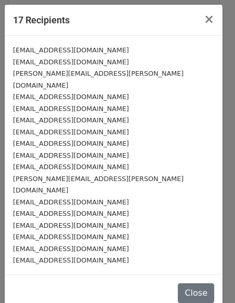  I want to click on h5: 17 Recipients, so click(41, 20).